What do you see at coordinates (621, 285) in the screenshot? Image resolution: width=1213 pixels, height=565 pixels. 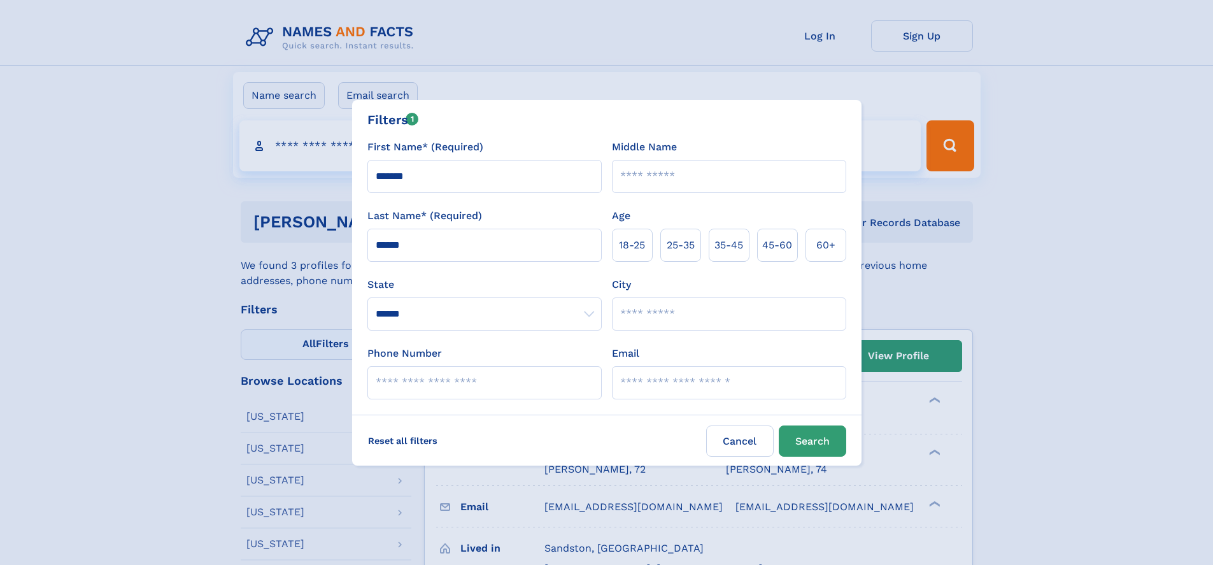 I see `label: City` at bounding box center [621, 285].